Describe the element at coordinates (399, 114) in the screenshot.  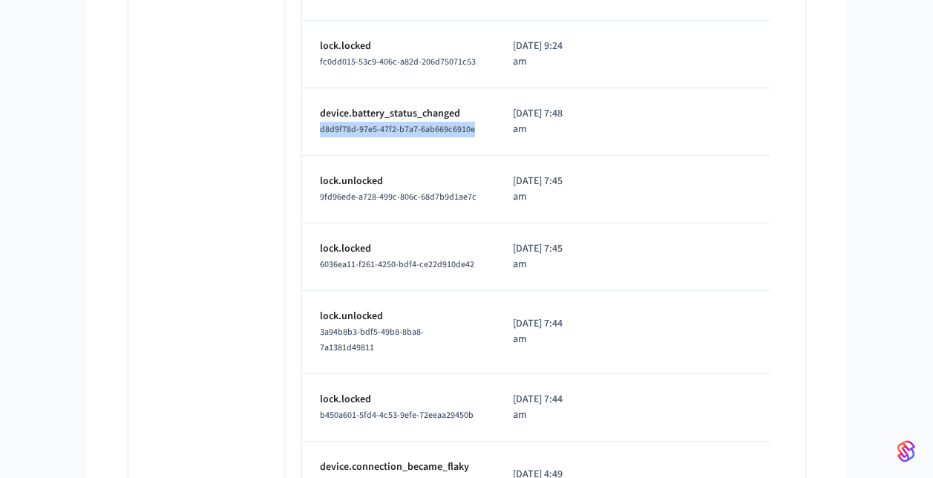
I see `p: device.battery_status_changed` at that location.